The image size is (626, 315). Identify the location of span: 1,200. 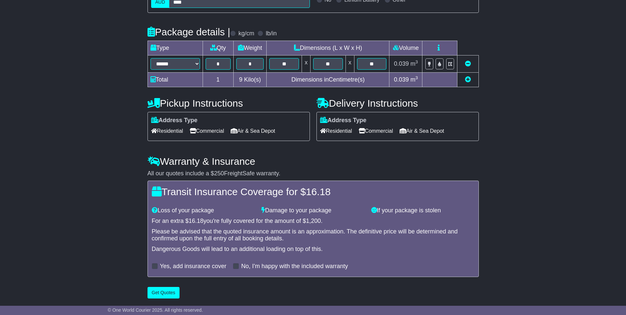
(313, 221).